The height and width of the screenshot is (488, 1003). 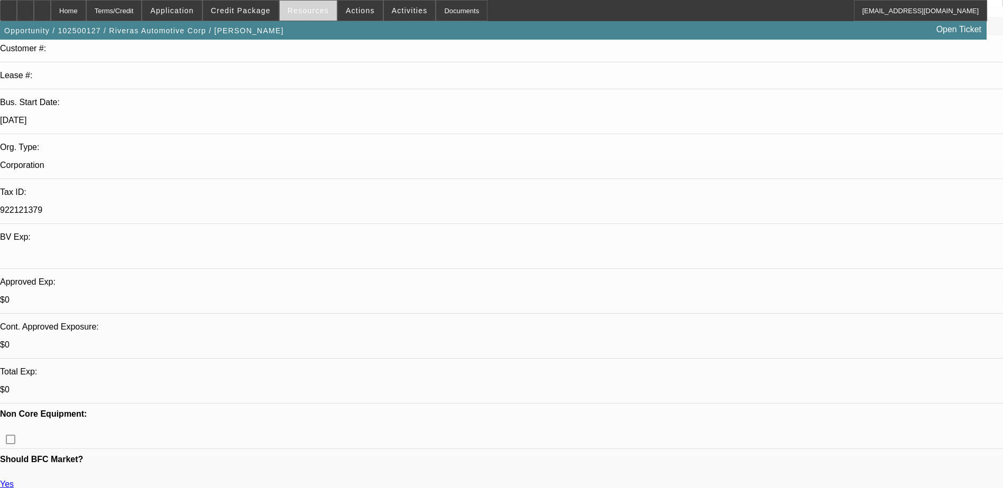 What do you see at coordinates (308, 11) in the screenshot?
I see `button: Resources` at bounding box center [308, 11].